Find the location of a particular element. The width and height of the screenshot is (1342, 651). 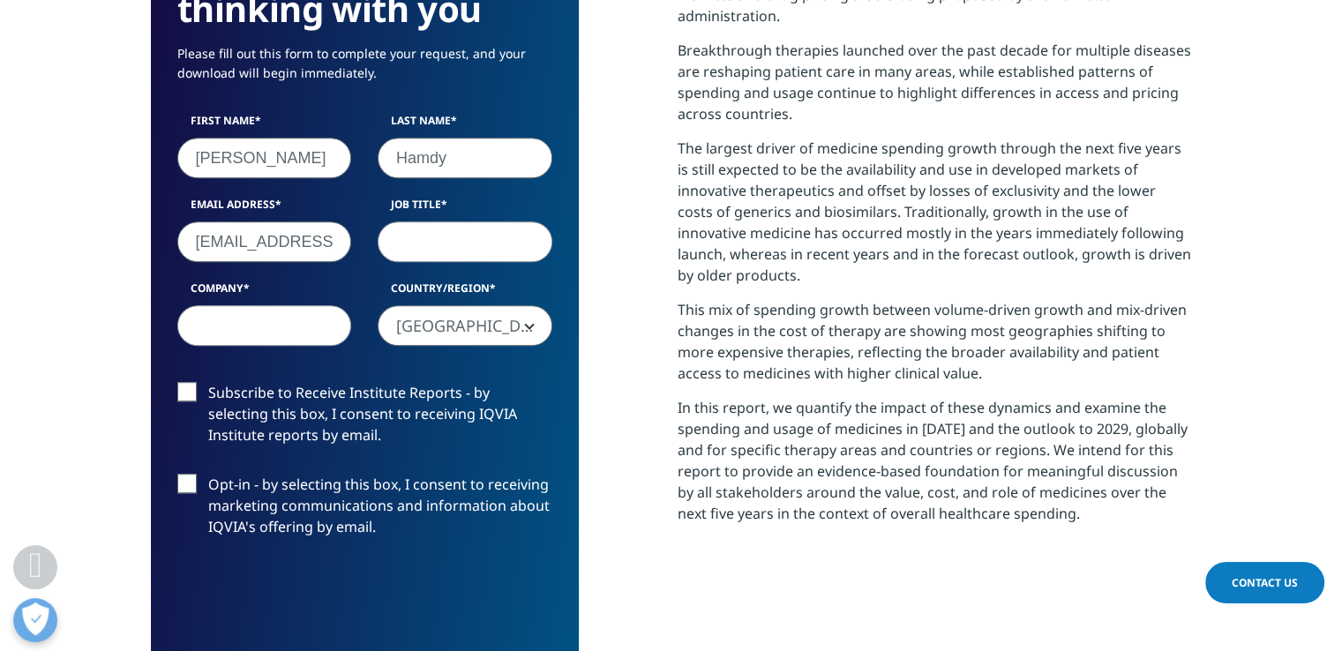

a: Contact Us is located at coordinates (1265, 582).